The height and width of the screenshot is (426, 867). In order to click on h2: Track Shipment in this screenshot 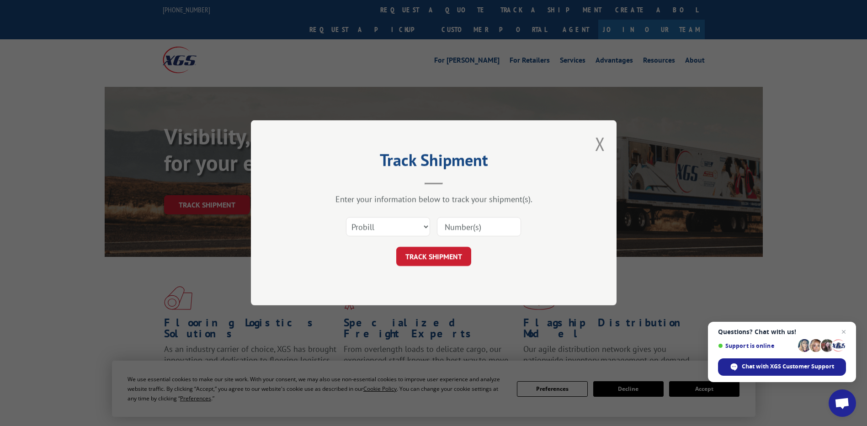, I will do `click(434, 162)`.